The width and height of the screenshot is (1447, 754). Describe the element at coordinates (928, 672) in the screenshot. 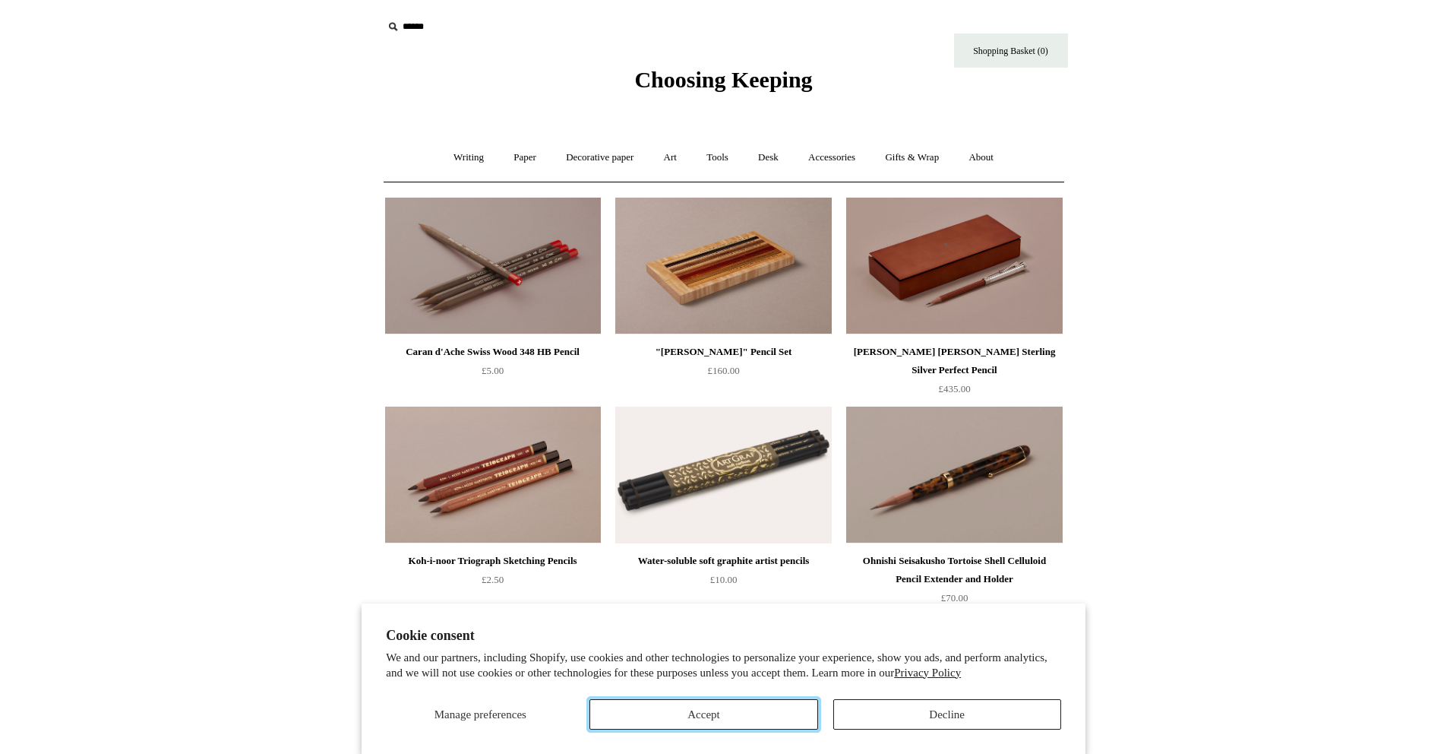

I see `a: Privacy Policy` at that location.